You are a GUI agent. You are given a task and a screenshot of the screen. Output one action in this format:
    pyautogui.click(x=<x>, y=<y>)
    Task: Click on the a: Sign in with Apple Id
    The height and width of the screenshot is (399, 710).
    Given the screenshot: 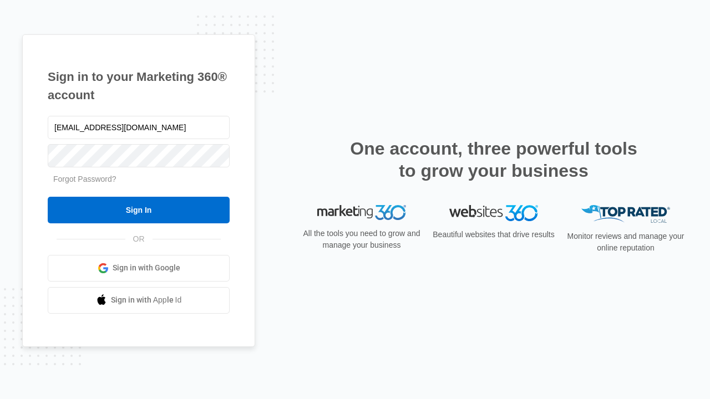 What is the action you would take?
    pyautogui.click(x=139, y=301)
    